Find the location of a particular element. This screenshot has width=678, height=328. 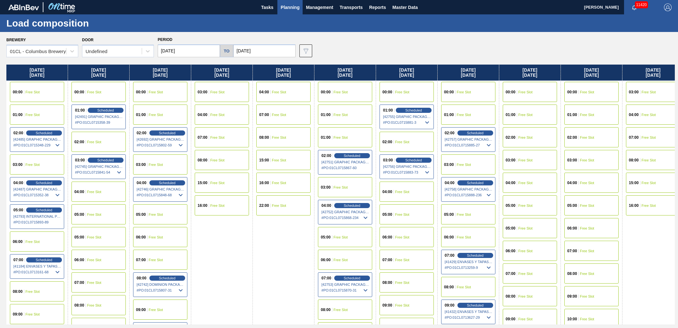

span: 10:00 is located at coordinates (572, 319).